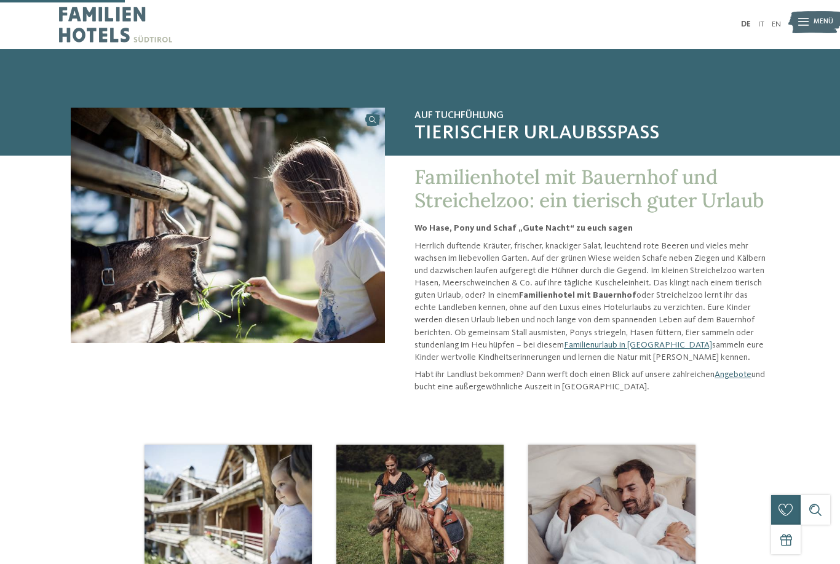  Describe the element at coordinates (592, 302) in the screenshot. I see `p: Herrlich duftende Kräuter, frischer, knackiger Salat, leuchtend rote Beeren und vieles mehr wachs...` at that location.